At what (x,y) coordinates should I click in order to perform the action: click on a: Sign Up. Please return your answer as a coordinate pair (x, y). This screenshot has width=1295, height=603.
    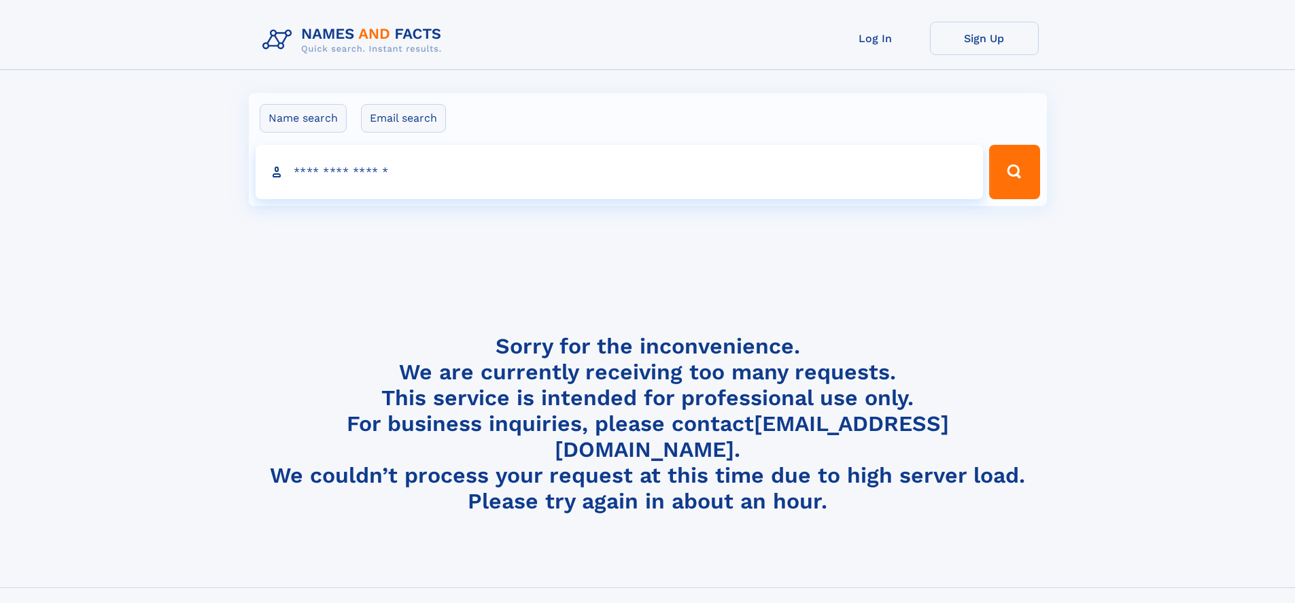
    Looking at the image, I should click on (984, 38).